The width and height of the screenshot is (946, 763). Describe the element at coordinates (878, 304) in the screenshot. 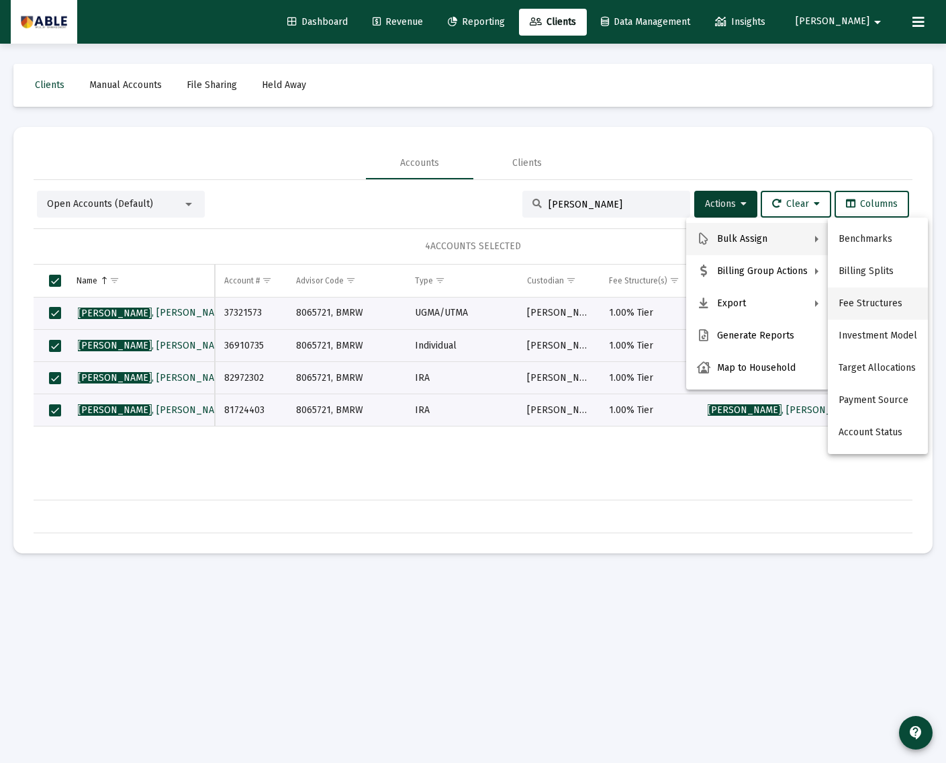

I see `button: Fee Structures` at that location.